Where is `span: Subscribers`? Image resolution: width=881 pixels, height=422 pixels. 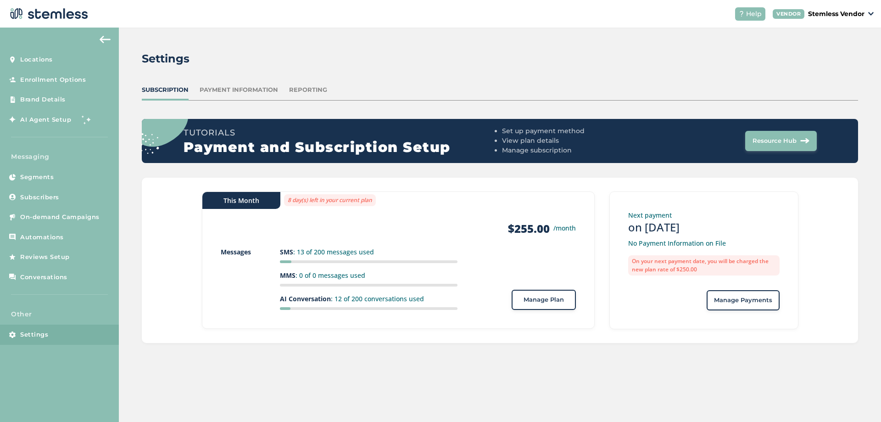
span: Subscribers is located at coordinates (39, 197).